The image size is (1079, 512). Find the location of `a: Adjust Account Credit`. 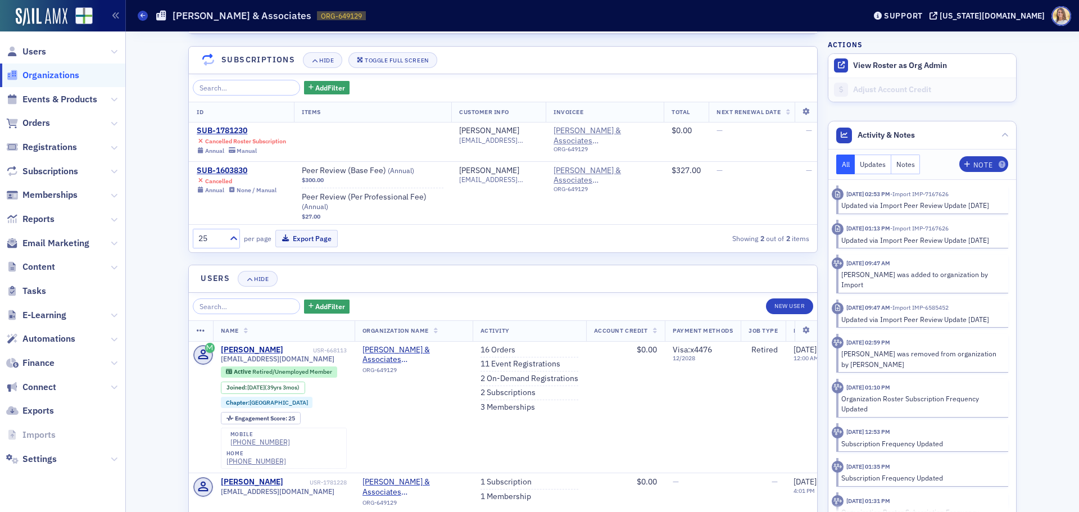

a: Adjust Account Credit is located at coordinates (922, 89).